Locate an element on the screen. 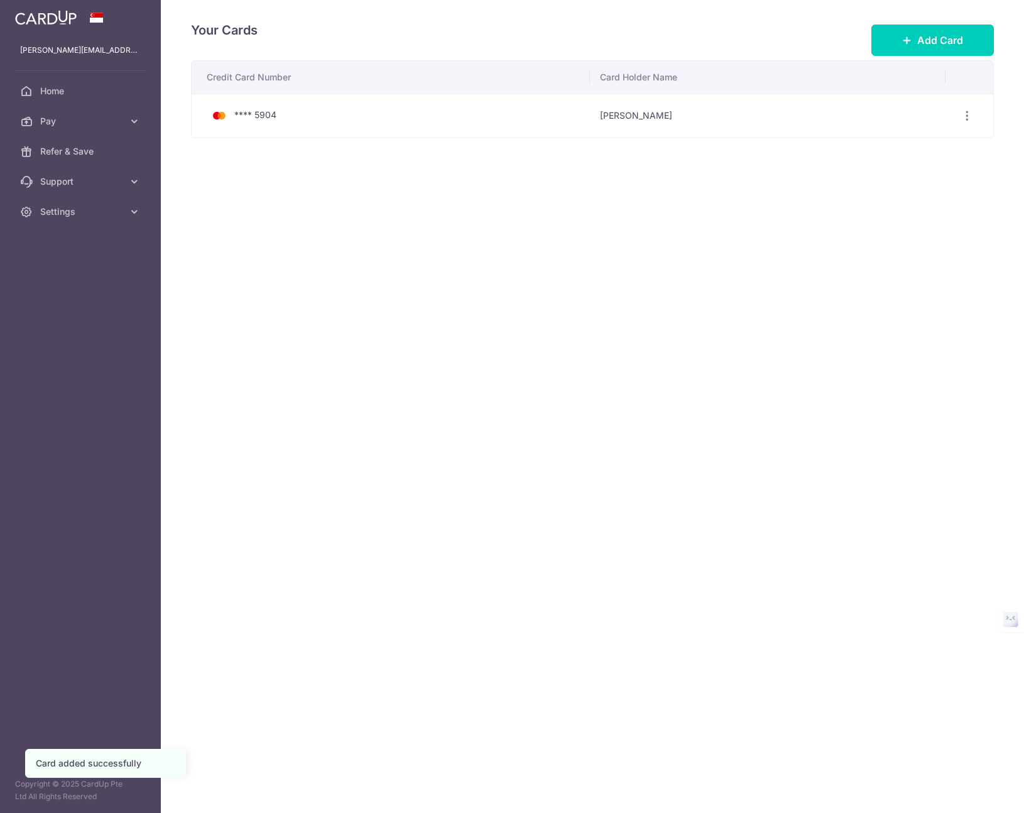 The image size is (1024, 813). img: CardUp is located at coordinates (46, 18).